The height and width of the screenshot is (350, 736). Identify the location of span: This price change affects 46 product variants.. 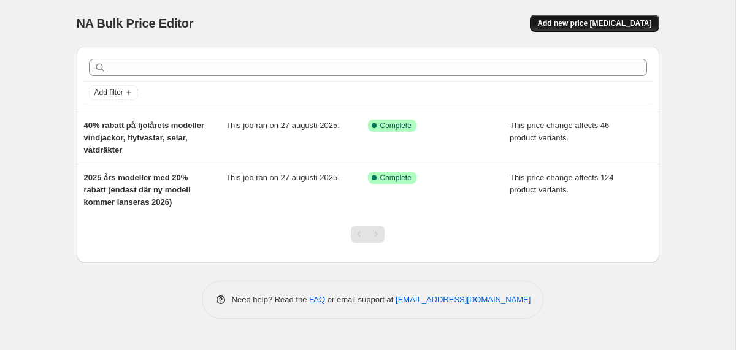
(560, 131).